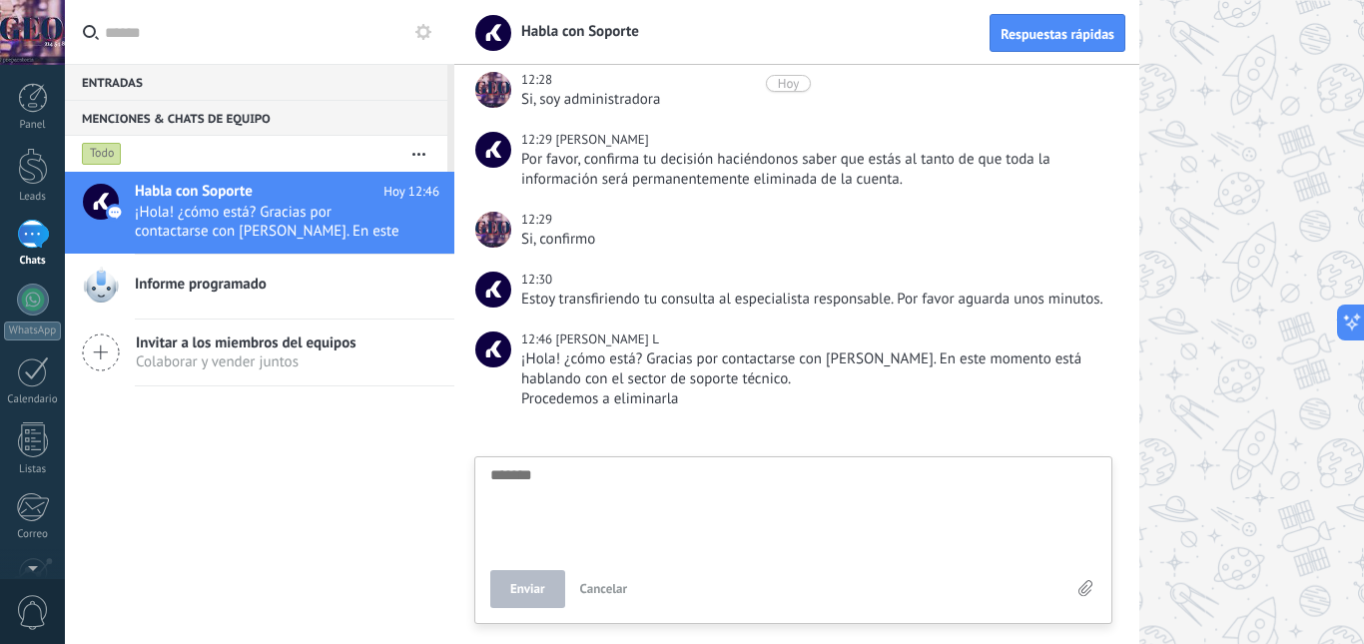  What do you see at coordinates (246, 343) in the screenshot?
I see `span: Invitar a los miembros del equipos` at bounding box center [246, 343].